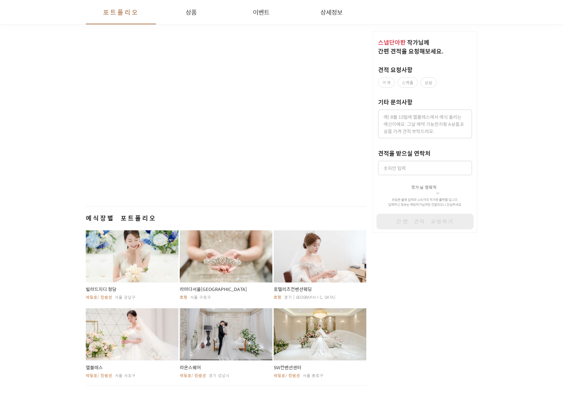 The height and width of the screenshot is (396, 563). What do you see at coordinates (425, 221) in the screenshot?
I see `button: 간편 견적 요청하기` at bounding box center [425, 221].